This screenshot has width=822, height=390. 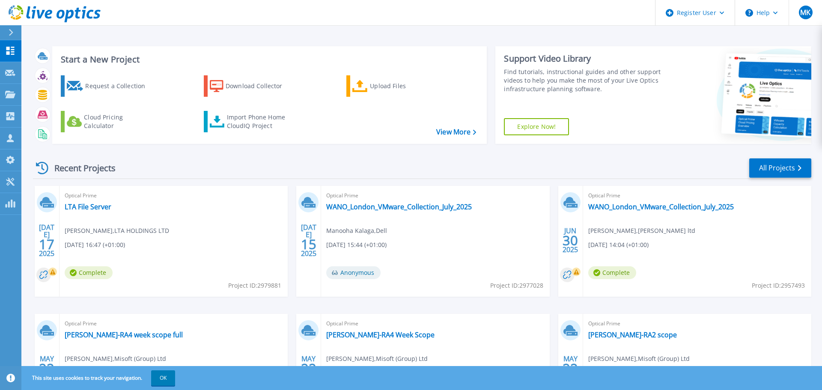 What do you see at coordinates (570, 240) in the screenshot?
I see `div: JUN 2025` at bounding box center [570, 240].